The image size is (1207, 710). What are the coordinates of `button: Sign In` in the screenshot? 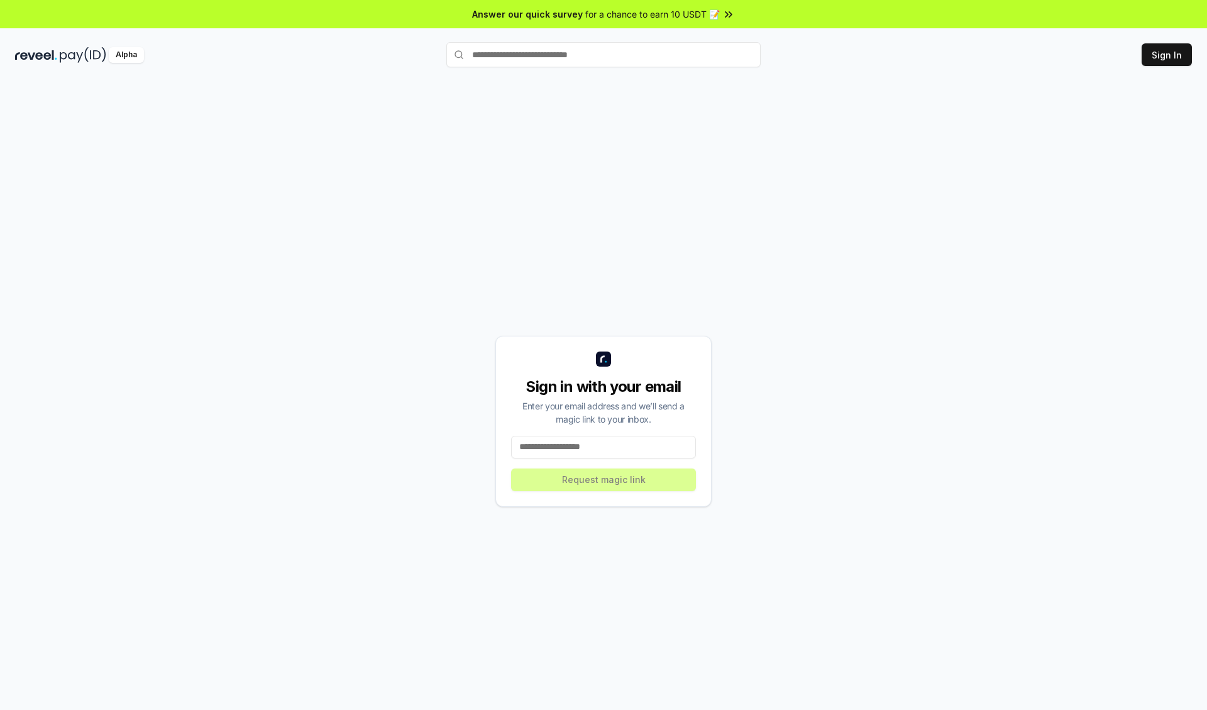 It's located at (1167, 55).